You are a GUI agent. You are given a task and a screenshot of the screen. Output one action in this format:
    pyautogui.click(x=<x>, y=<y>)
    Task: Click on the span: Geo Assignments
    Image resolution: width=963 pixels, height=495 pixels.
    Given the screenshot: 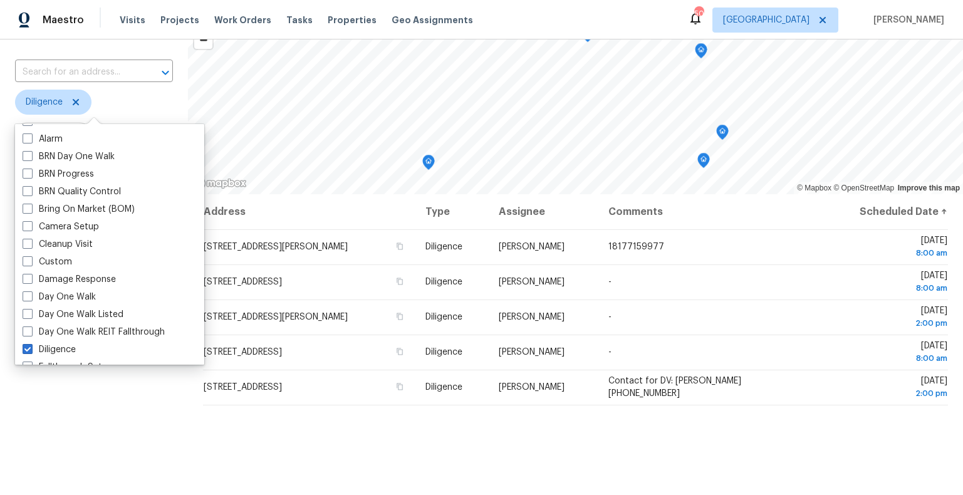 What is the action you would take?
    pyautogui.click(x=433, y=20)
    